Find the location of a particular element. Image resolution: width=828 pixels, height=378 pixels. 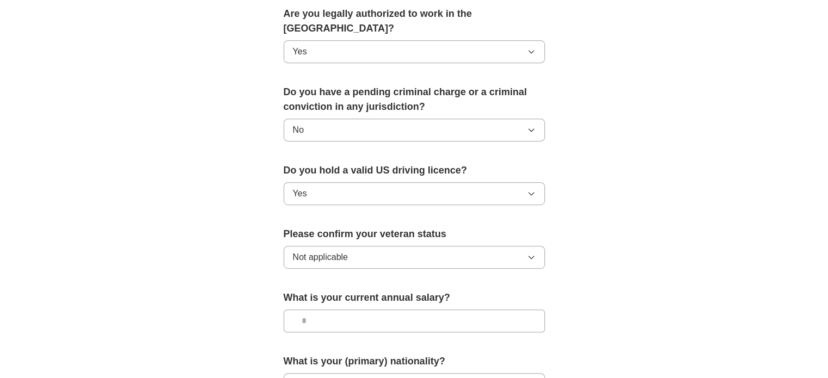

label: What is your (primary) nationality? is located at coordinates (414, 361).